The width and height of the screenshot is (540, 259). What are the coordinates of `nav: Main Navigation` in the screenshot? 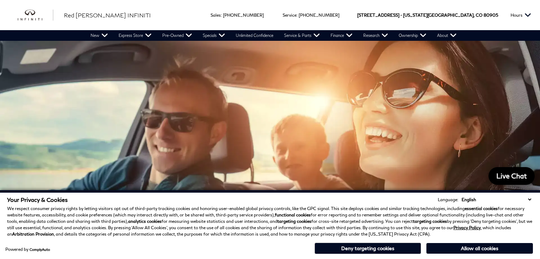 It's located at (273, 35).